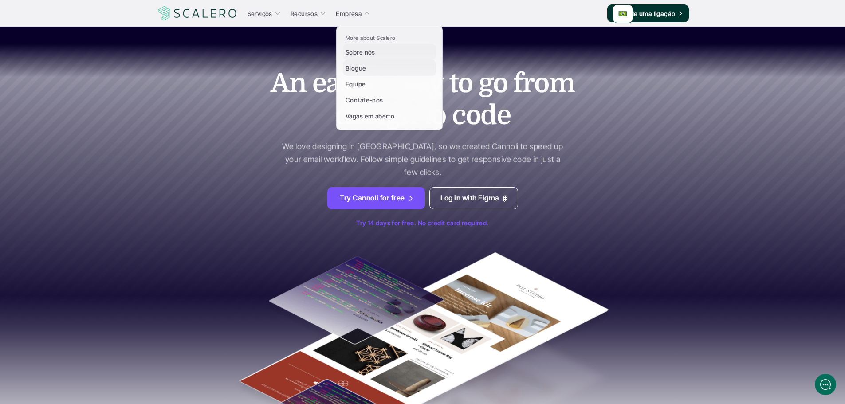 Image resolution: width=845 pixels, height=404 pixels. What do you see at coordinates (544, 83) in the screenshot?
I see `span: from` at bounding box center [544, 83].